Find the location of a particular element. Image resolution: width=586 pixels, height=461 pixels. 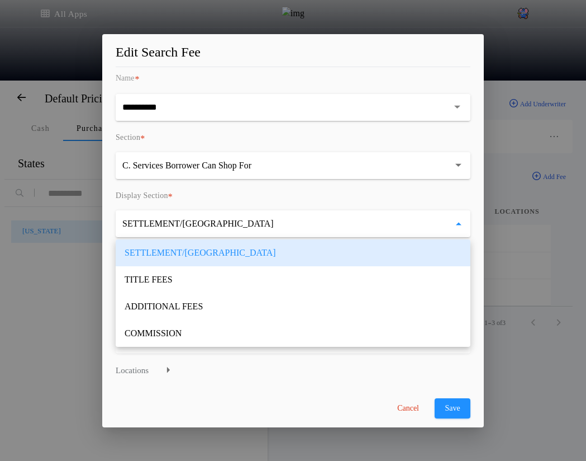

button: C. Services Borrower Can Shop For is located at coordinates (293, 165).